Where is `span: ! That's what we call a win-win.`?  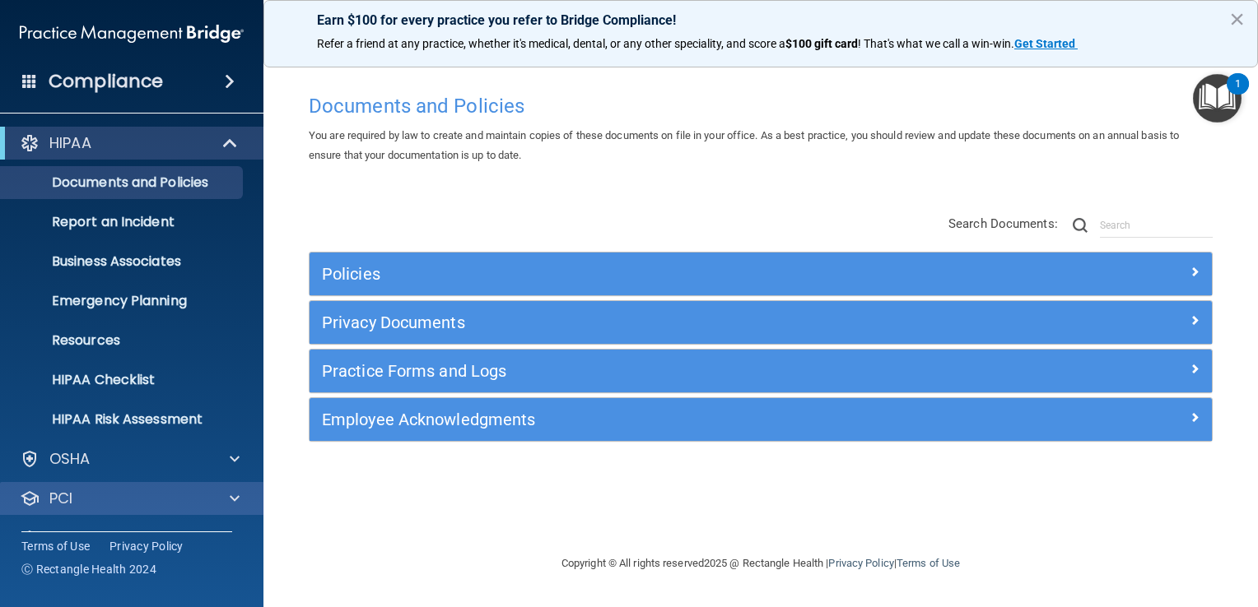
span: ! That's what we call a win-win. is located at coordinates (936, 44).